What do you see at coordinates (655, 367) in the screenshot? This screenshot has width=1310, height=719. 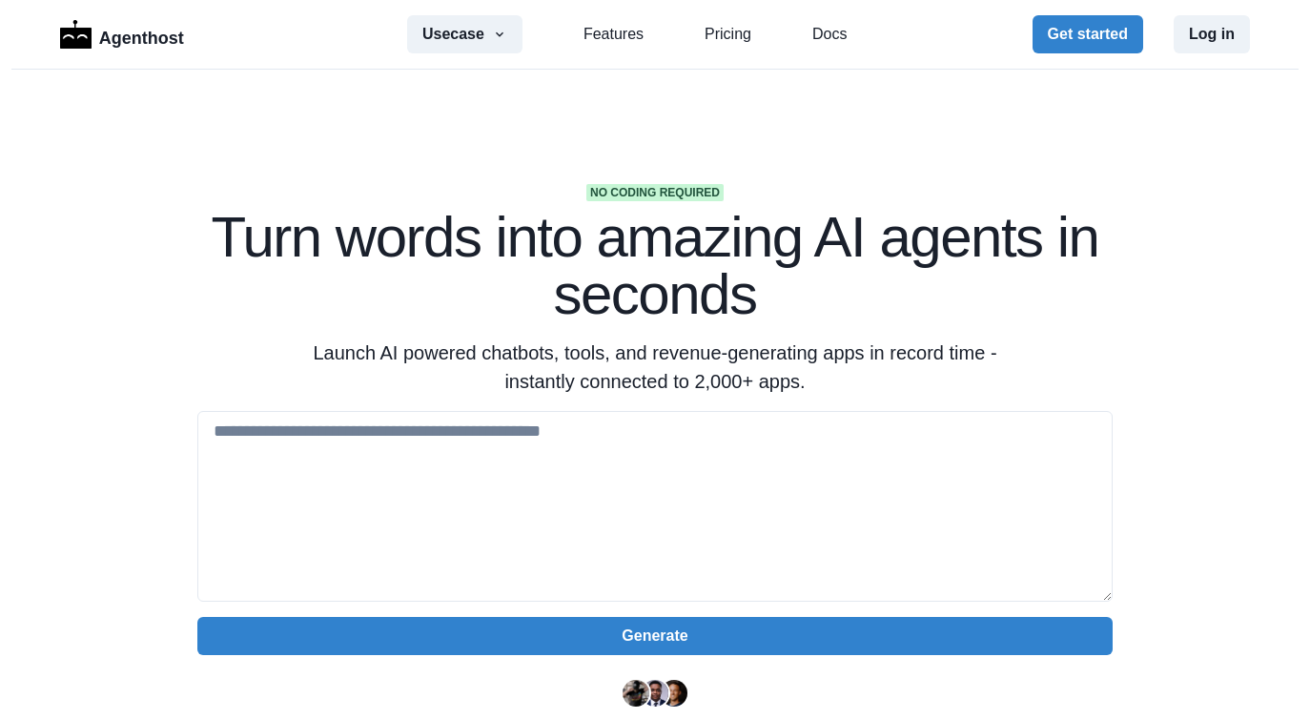 I see `p: Launch AI powered chatbots, tools, and revenue-generating apps in record time - instantly connect...` at bounding box center [655, 367].